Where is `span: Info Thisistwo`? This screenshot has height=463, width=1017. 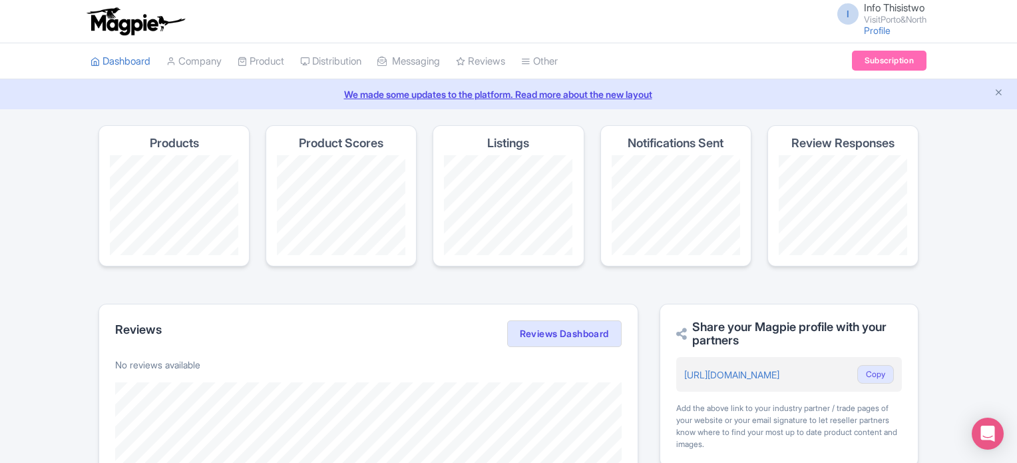 span: Info Thisistwo is located at coordinates (894, 7).